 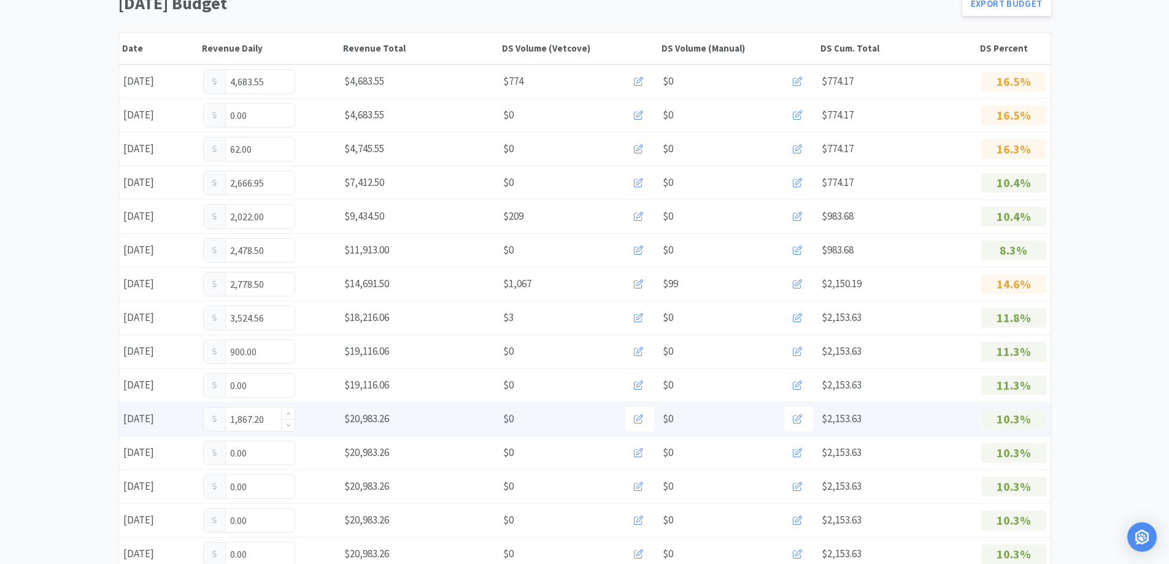 What do you see at coordinates (1014, 318) in the screenshot?
I see `p: 11.8%` at bounding box center [1014, 318].